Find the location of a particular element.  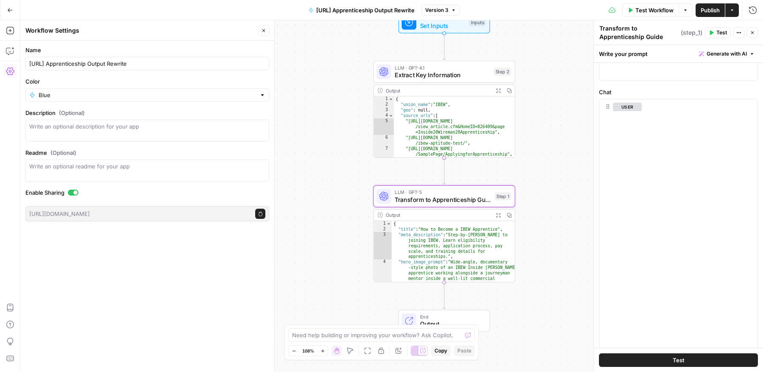

div: Step 1 is located at coordinates (503, 196).